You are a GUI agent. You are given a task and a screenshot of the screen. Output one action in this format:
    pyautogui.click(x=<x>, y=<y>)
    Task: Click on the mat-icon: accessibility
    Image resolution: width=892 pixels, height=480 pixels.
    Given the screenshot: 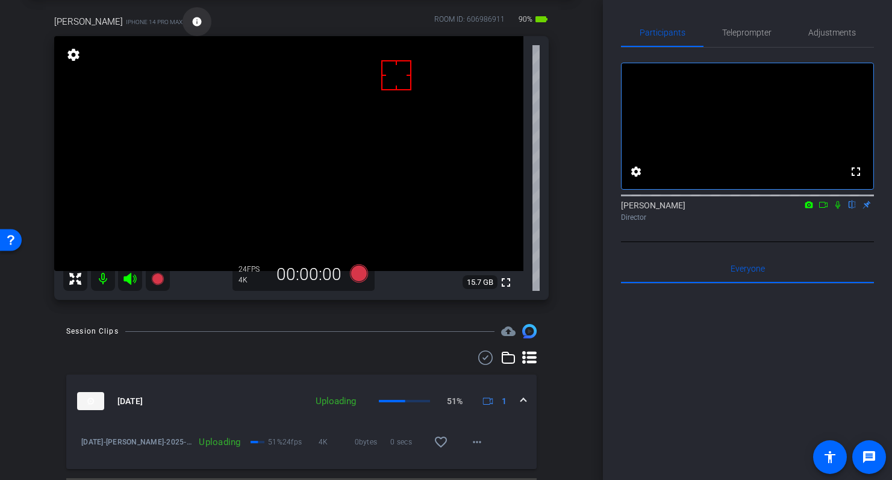 What is the action you would take?
    pyautogui.click(x=830, y=457)
    